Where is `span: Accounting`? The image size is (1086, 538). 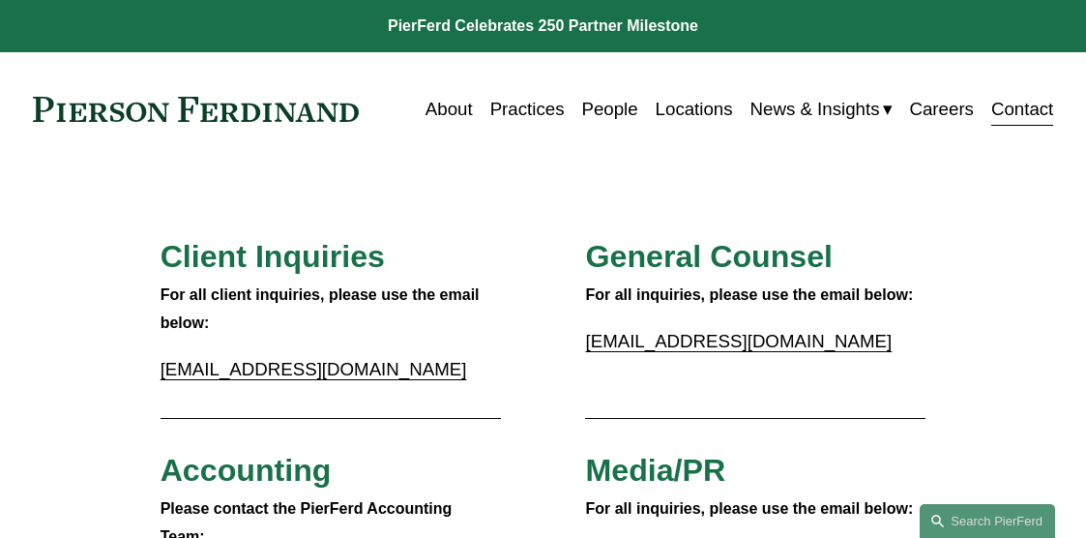
span: Accounting is located at coordinates (246, 470).